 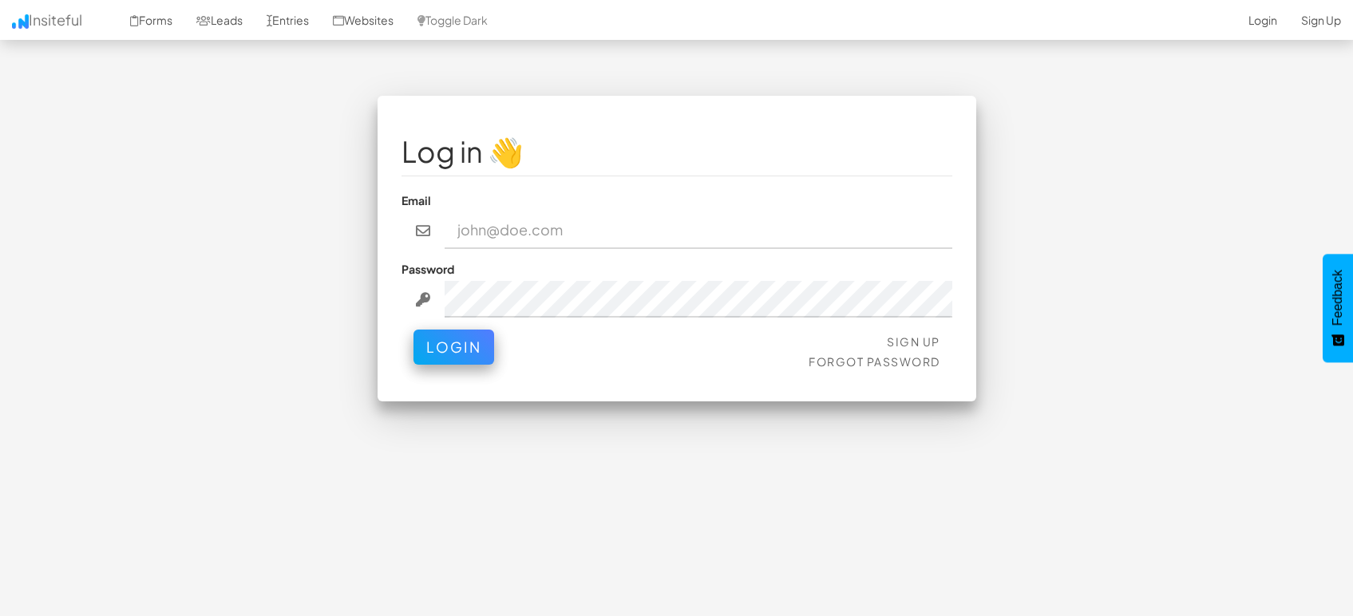 I want to click on input: john@doe.com, so click(x=698, y=231).